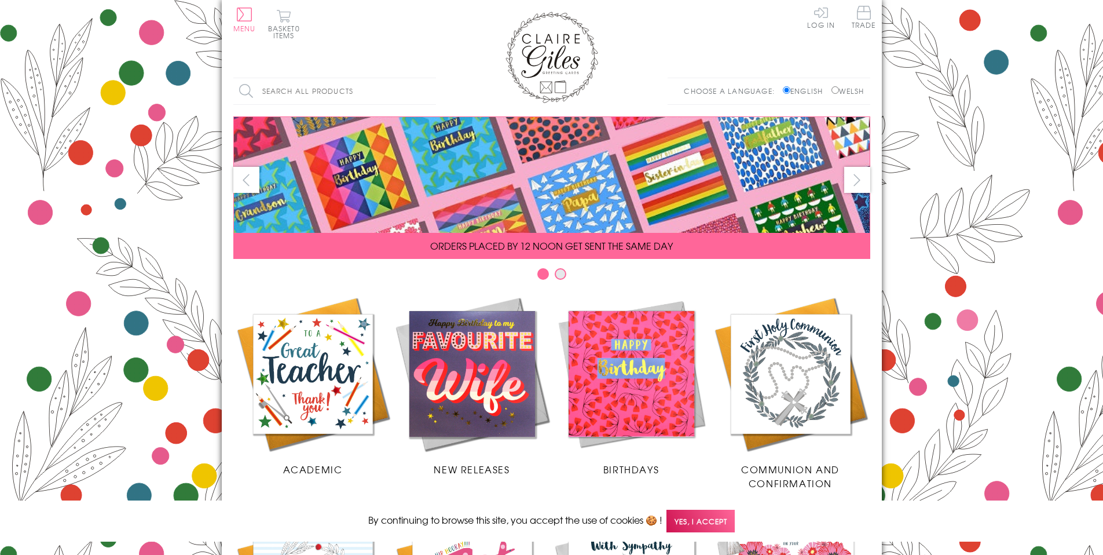 The width and height of the screenshot is (1103, 555). I want to click on button: prev, so click(246, 179).